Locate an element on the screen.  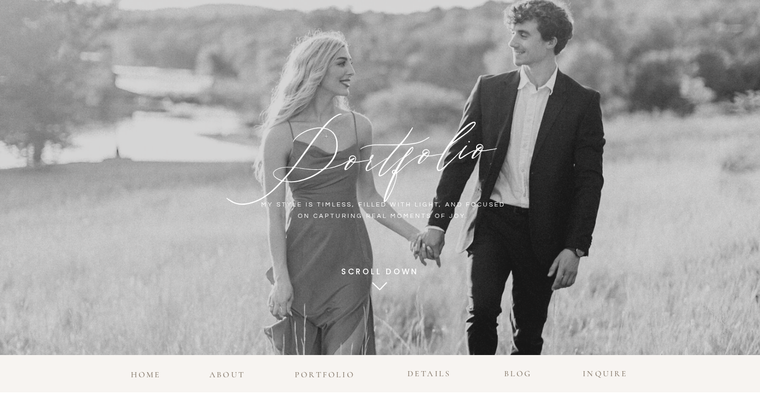
a: INQUIRE is located at coordinates (606, 371).